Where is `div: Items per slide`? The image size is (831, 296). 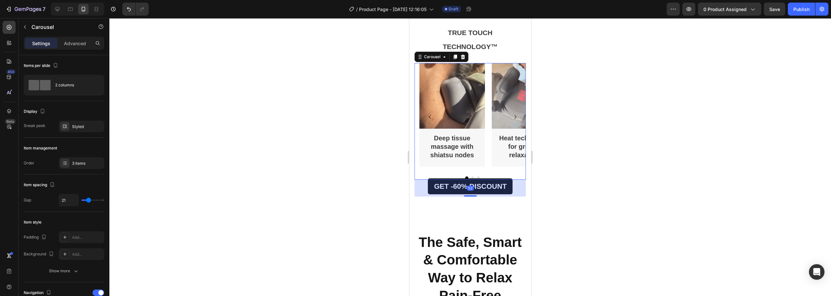 div: Items per slide is located at coordinates (42, 66).